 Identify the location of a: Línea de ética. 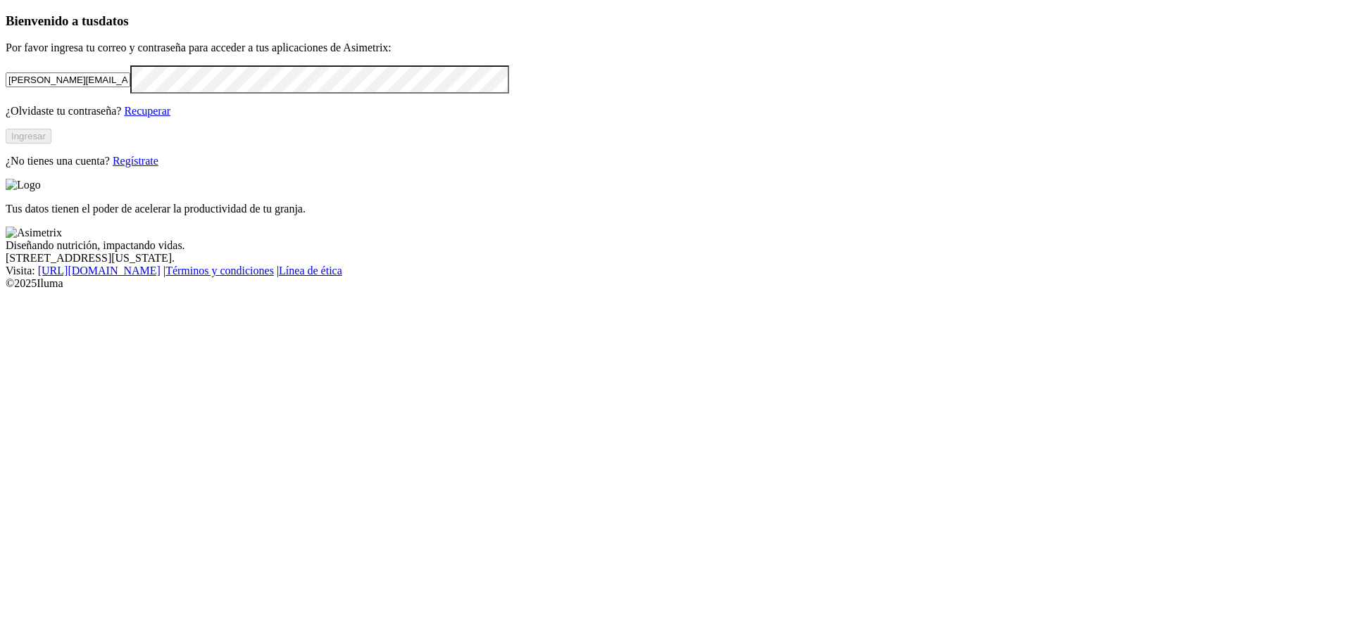
(311, 270).